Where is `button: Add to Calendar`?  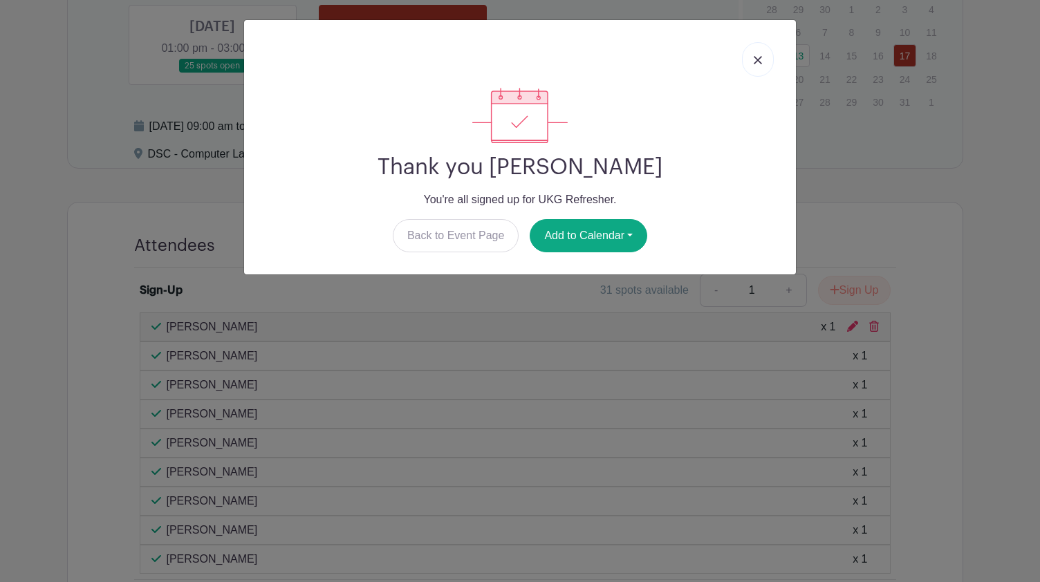
button: Add to Calendar is located at coordinates (588, 236).